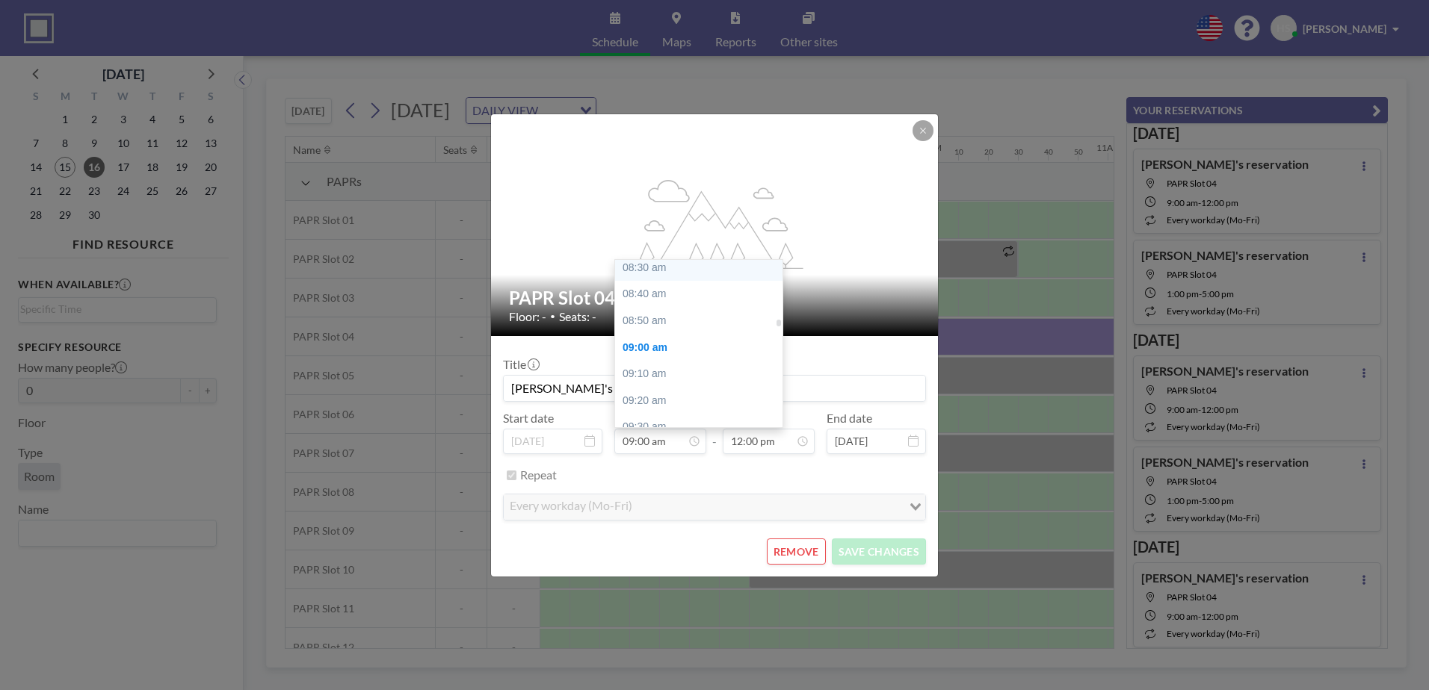  I want to click on input: Search for option, so click(768, 507).